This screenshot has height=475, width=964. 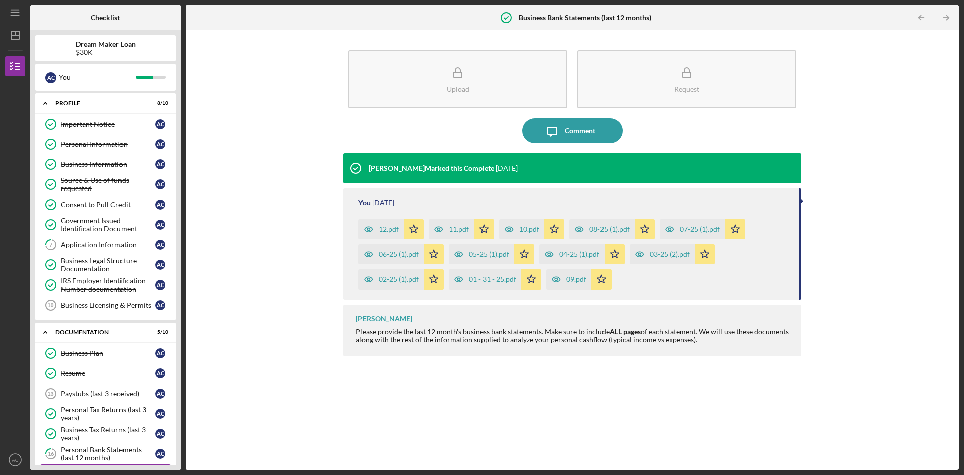 What do you see at coordinates (672, 254) in the screenshot?
I see `button: 03-25 (2).pdf` at bounding box center [672, 254].